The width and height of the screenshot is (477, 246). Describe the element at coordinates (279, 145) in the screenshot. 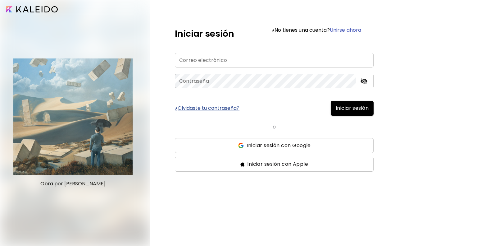

I see `span: Iniciar sesión con Google` at that location.